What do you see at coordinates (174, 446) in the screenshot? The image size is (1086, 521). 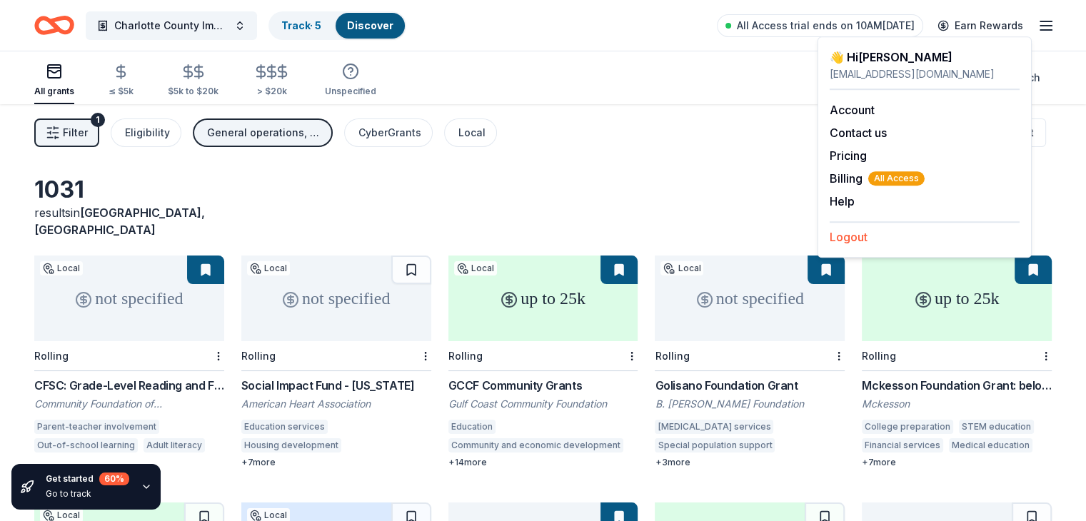 I see `div: Adult literacy` at bounding box center [174, 446].